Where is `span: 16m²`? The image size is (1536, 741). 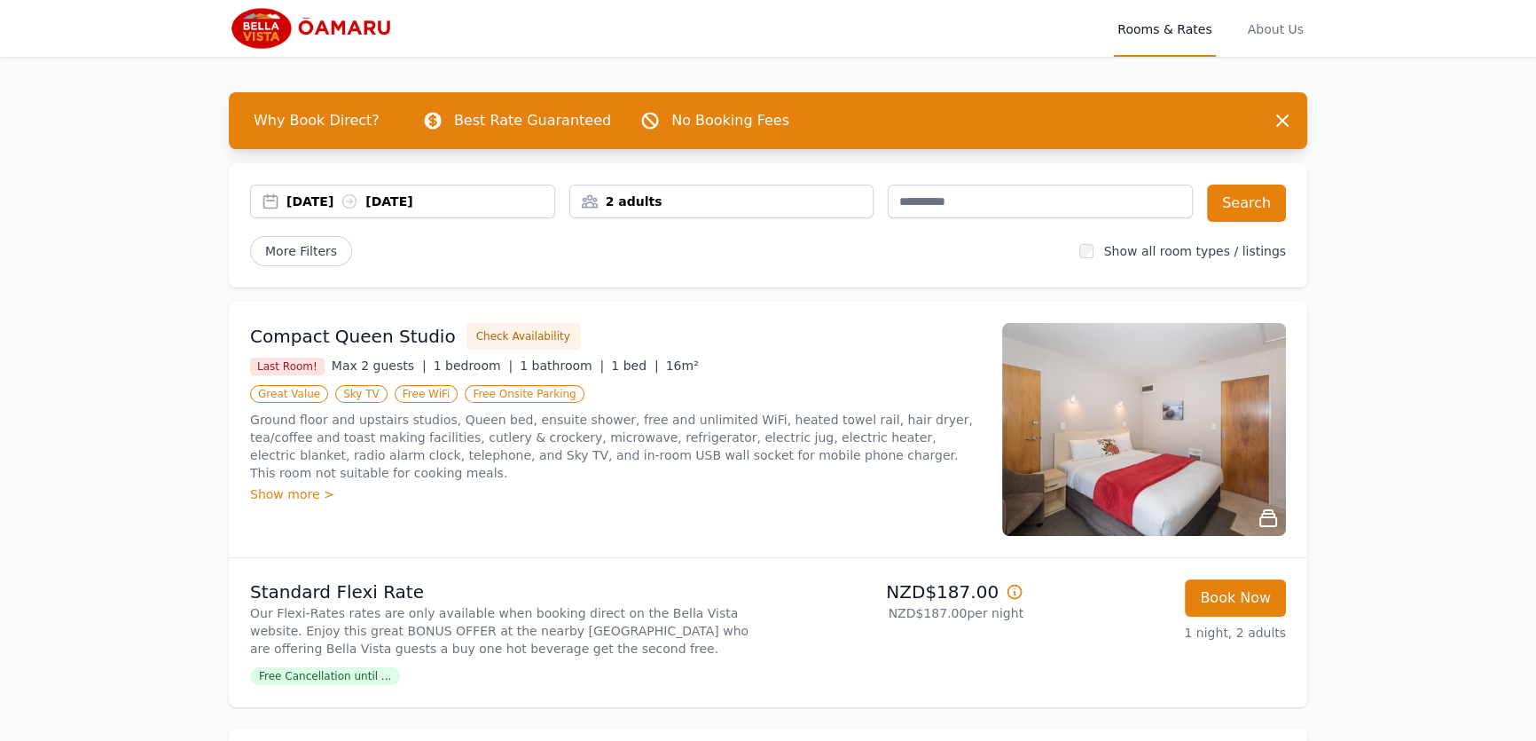 span: 16m² is located at coordinates (682, 365).